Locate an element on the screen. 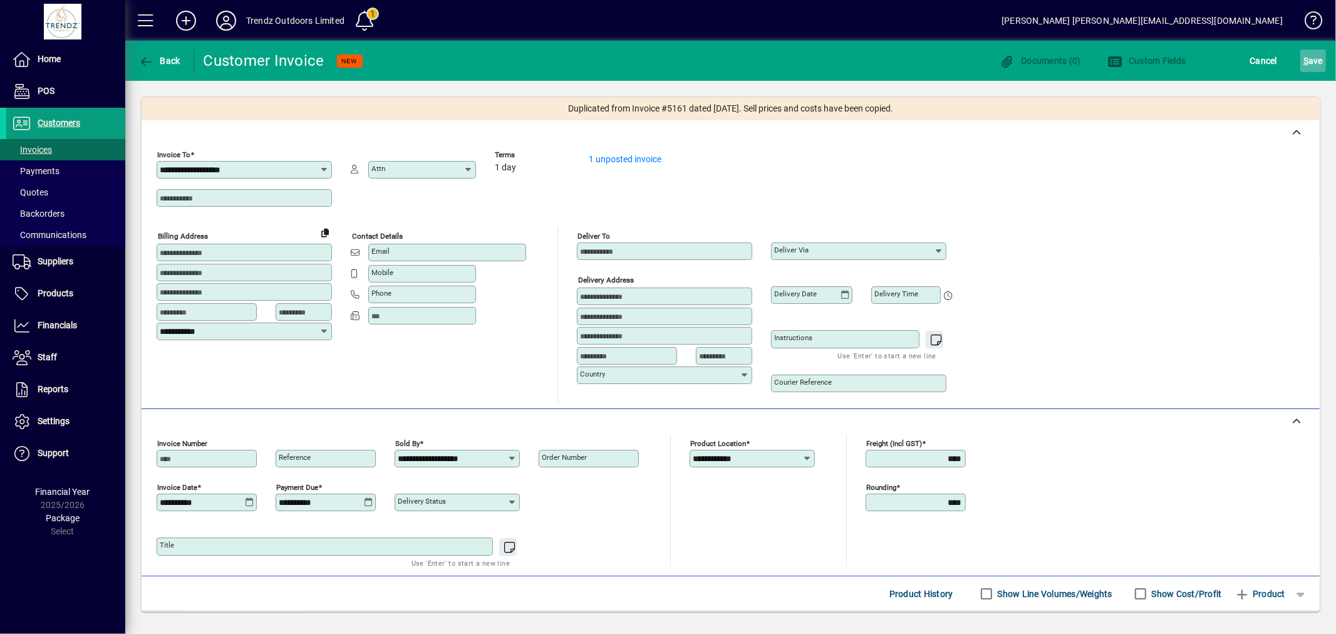 This screenshot has width=1336, height=634. span: Financial Year is located at coordinates (63, 492).